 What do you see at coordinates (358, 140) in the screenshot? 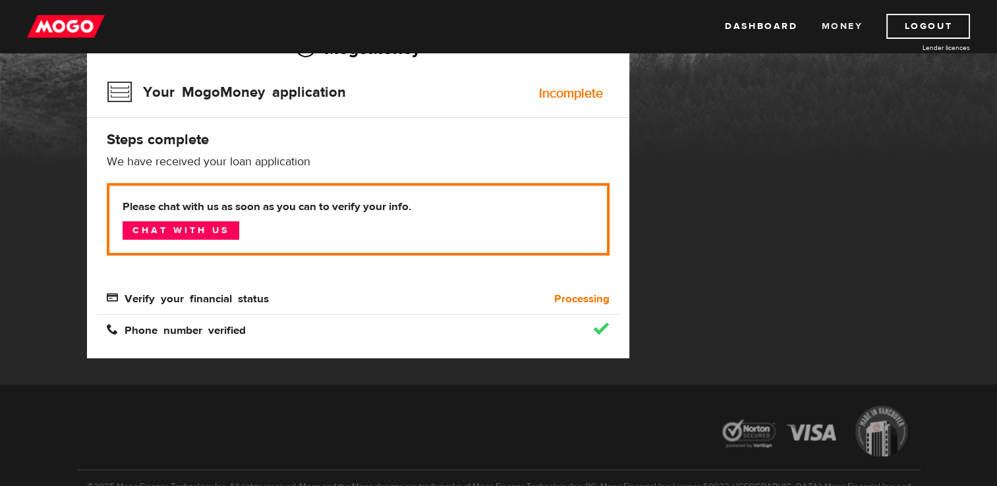
I see `h4: Steps complete` at bounding box center [358, 140].